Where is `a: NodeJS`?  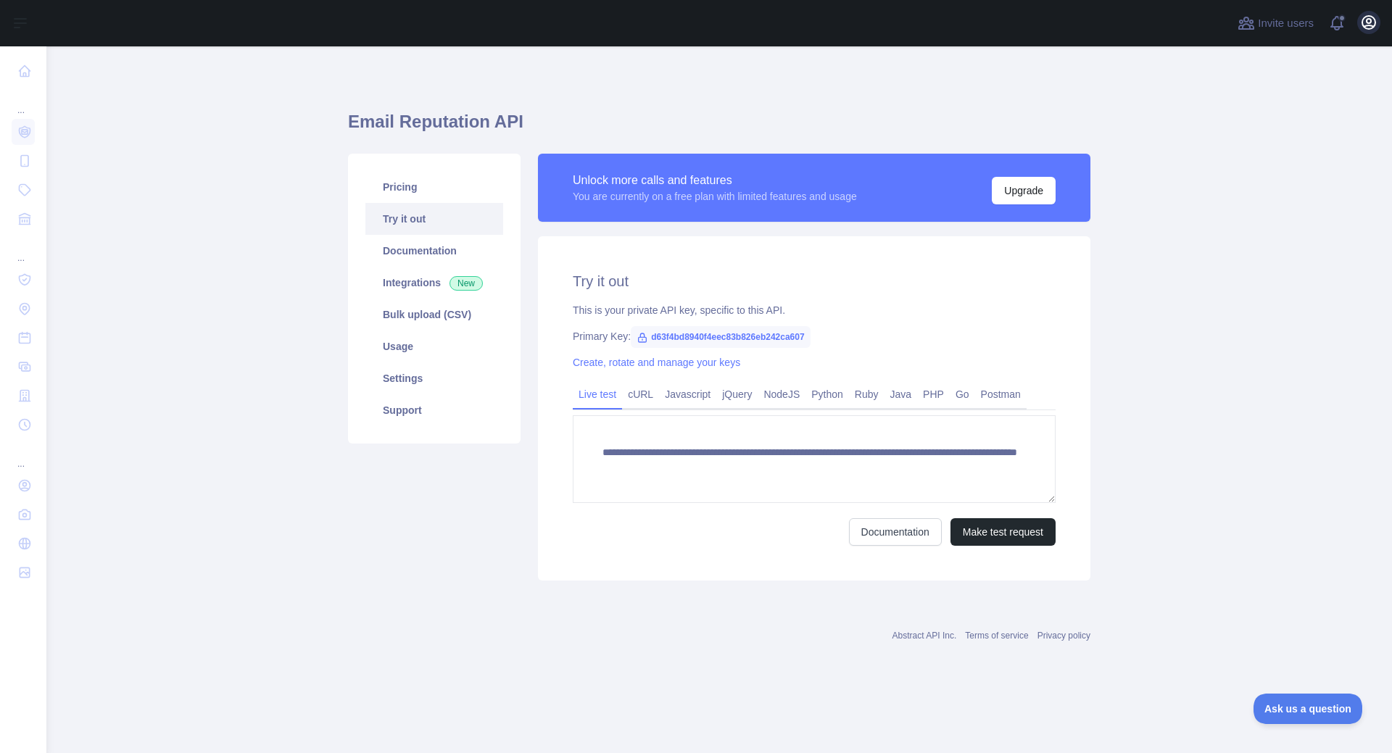 a: NodeJS is located at coordinates (781, 394).